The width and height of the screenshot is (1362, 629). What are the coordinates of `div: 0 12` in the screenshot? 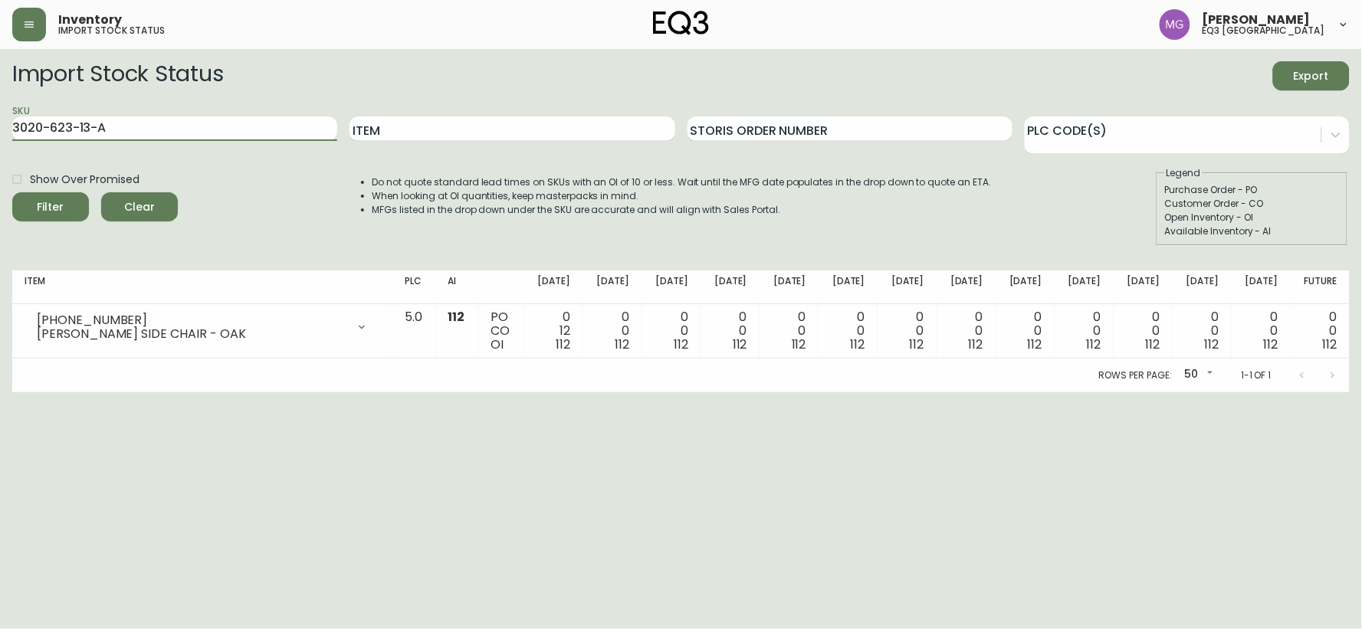 It's located at (553, 331).